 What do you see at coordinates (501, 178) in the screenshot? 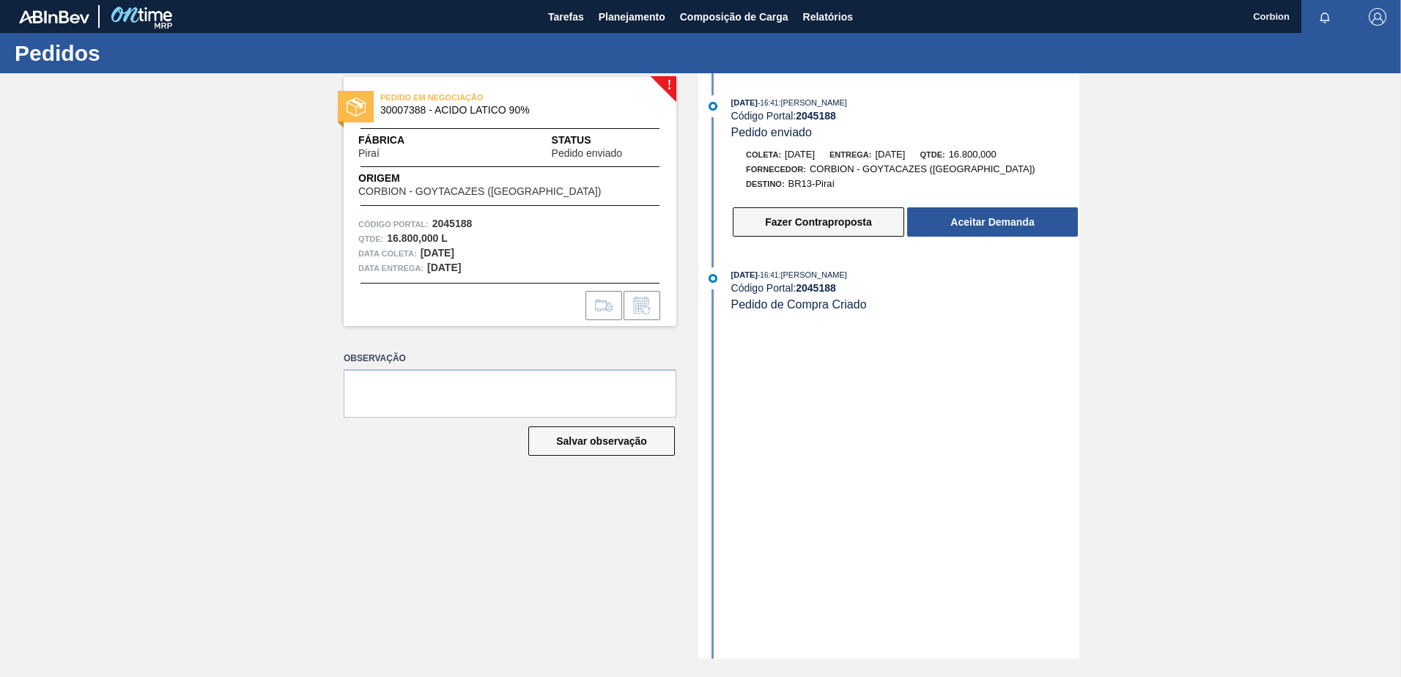
I see `span: Origem` at bounding box center [501, 178].